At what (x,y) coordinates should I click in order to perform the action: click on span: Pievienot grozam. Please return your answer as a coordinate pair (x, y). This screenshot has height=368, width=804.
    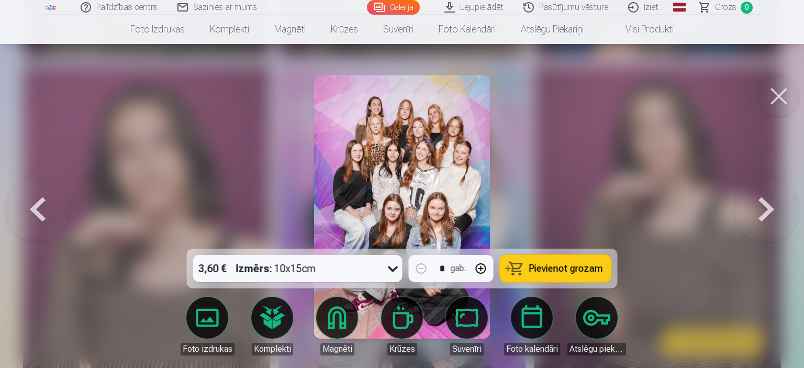
    Looking at the image, I should click on (566, 269).